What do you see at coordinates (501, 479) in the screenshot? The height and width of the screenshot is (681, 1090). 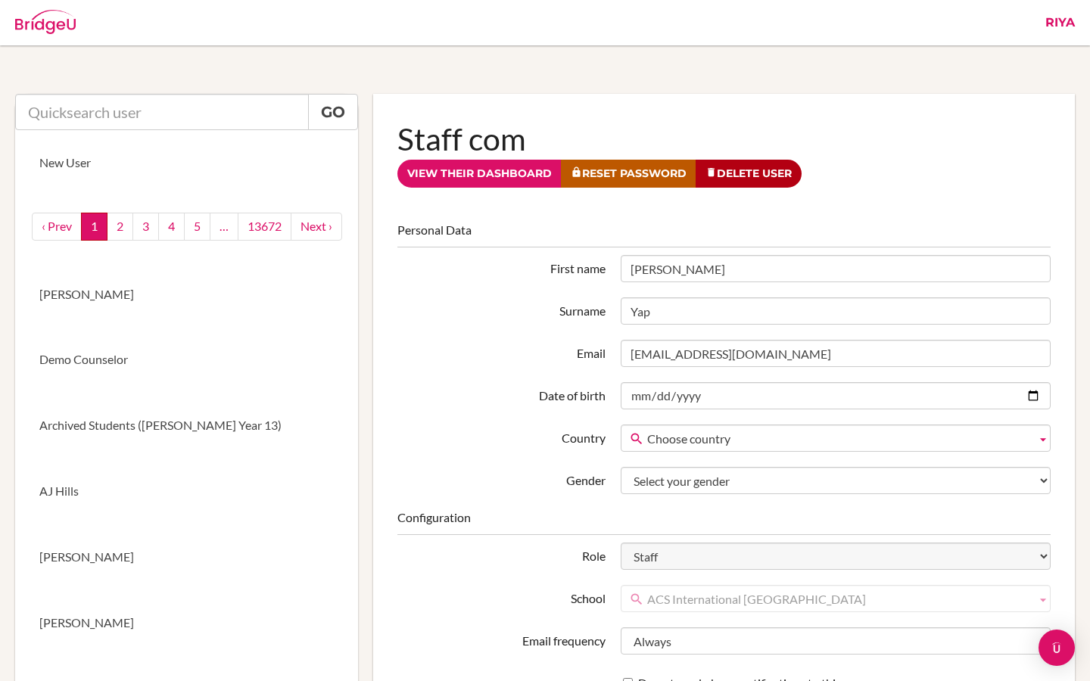 I see `label: Gender` at bounding box center [501, 479].